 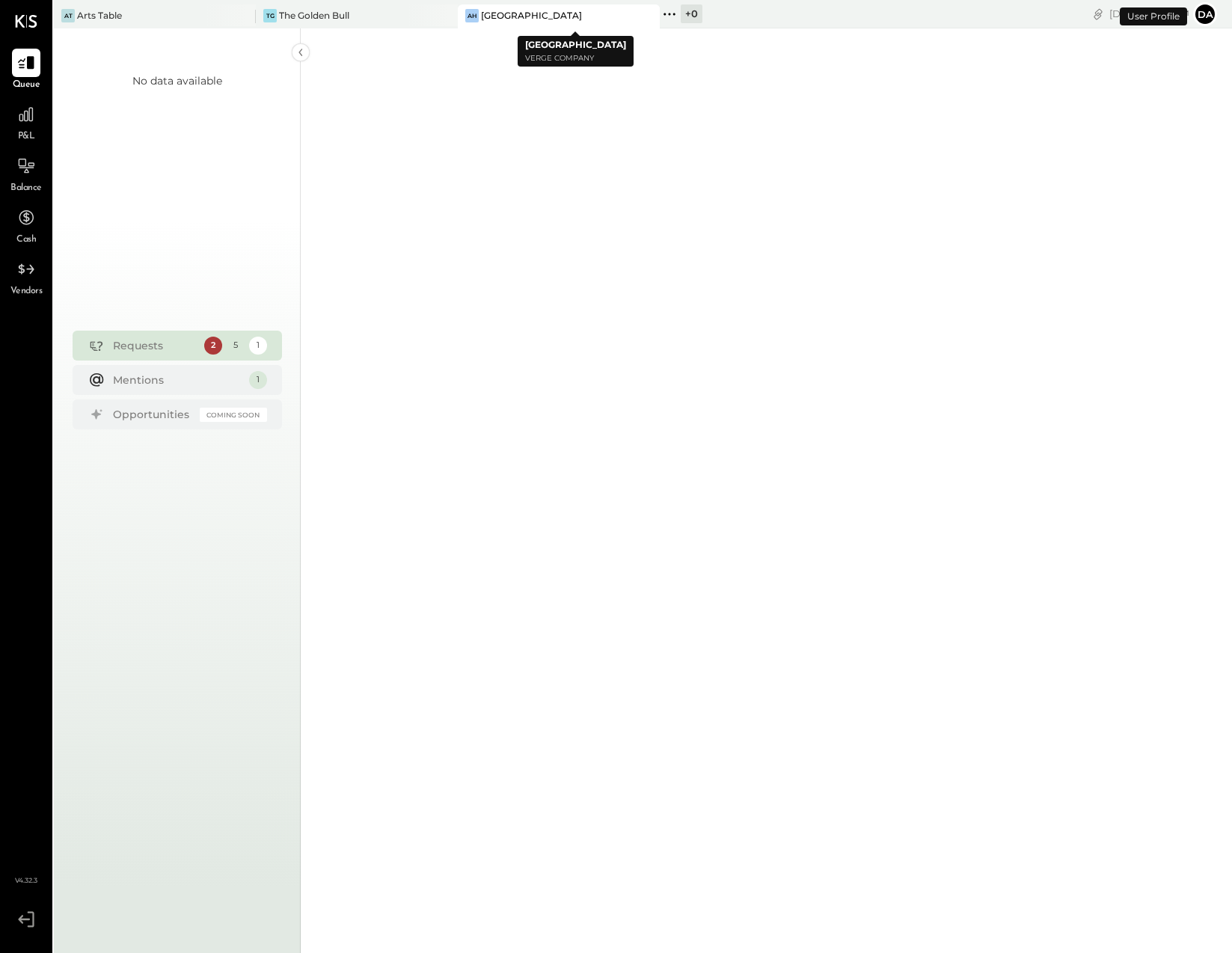 I want to click on div: copy link, so click(x=1098, y=13).